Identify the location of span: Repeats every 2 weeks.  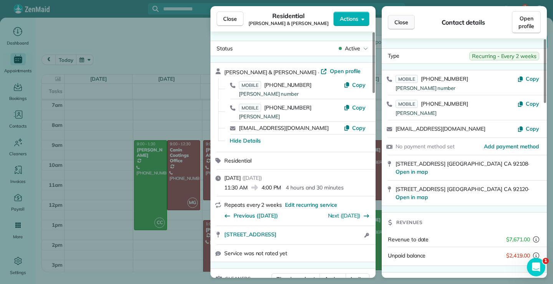
(253, 205).